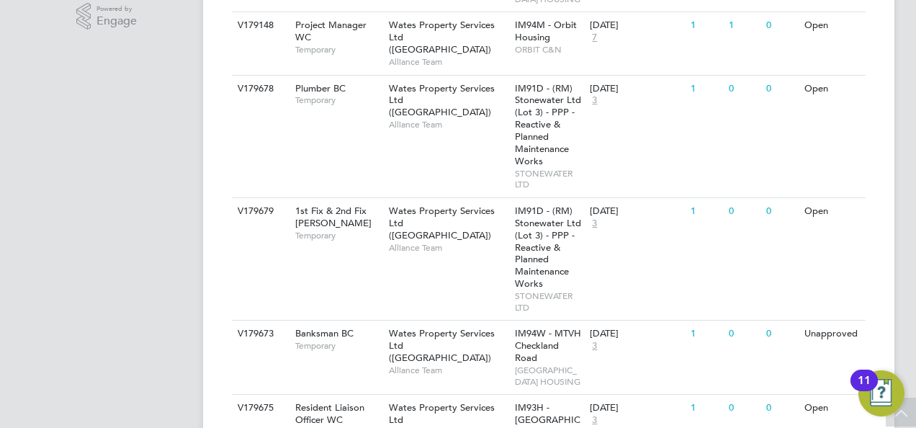  I want to click on div: V179673, so click(259, 333).